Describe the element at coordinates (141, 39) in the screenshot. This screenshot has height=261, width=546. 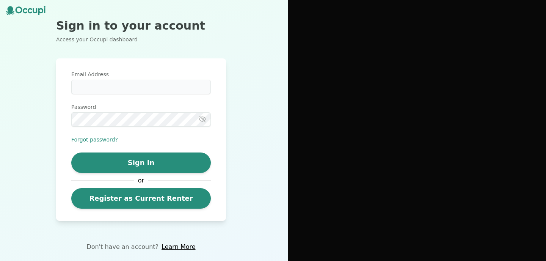
I see `p: Access your Occupi dashboard` at that location.